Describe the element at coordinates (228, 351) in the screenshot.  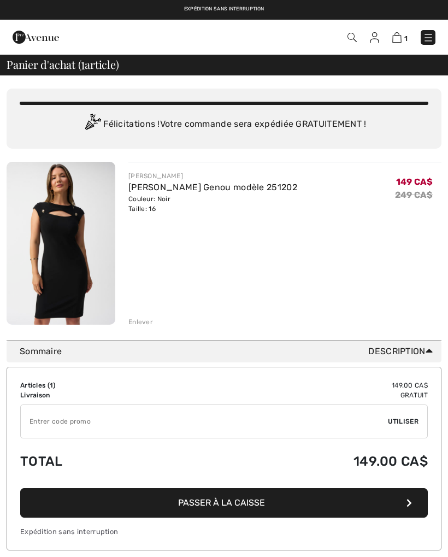
I see `div: Sommaire` at that location.